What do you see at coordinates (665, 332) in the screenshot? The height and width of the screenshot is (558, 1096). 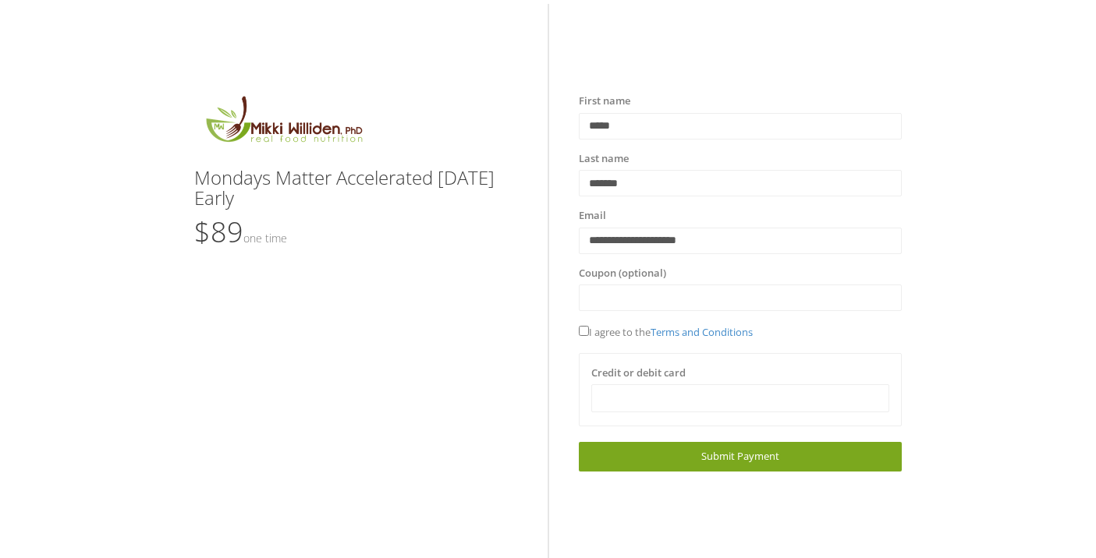 I see `span: I agree to the` at bounding box center [665, 332].